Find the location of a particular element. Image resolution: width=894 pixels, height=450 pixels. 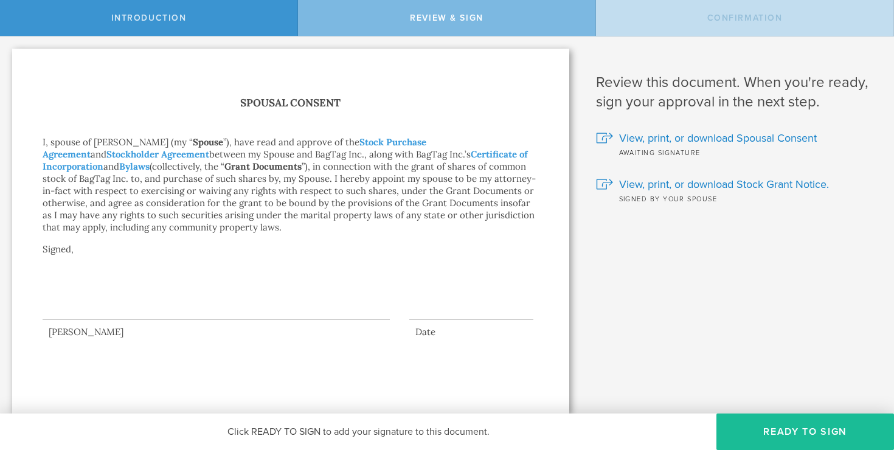

strong: Spouse is located at coordinates (208, 142).